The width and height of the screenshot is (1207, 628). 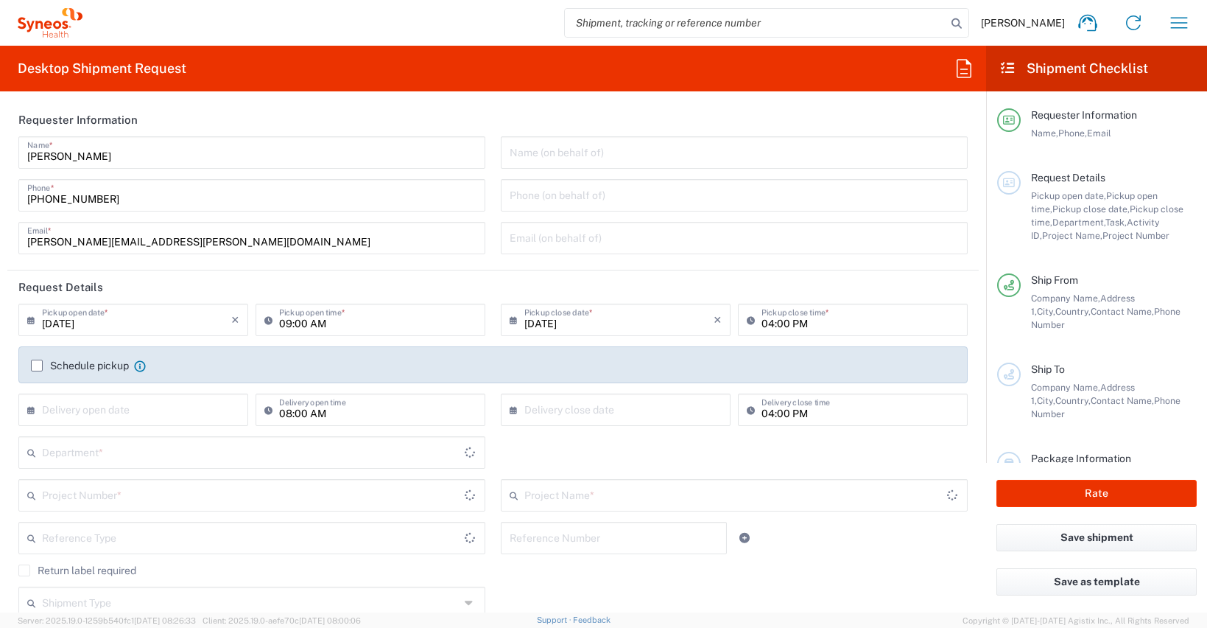 What do you see at coordinates (78, 120) in the screenshot?
I see `h2: Requester Information` at bounding box center [78, 120].